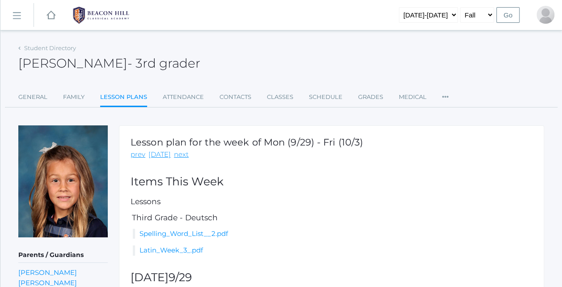 The height and width of the screenshot is (287, 562). Describe the element at coordinates (74, 97) in the screenshot. I see `a: Family` at that location.